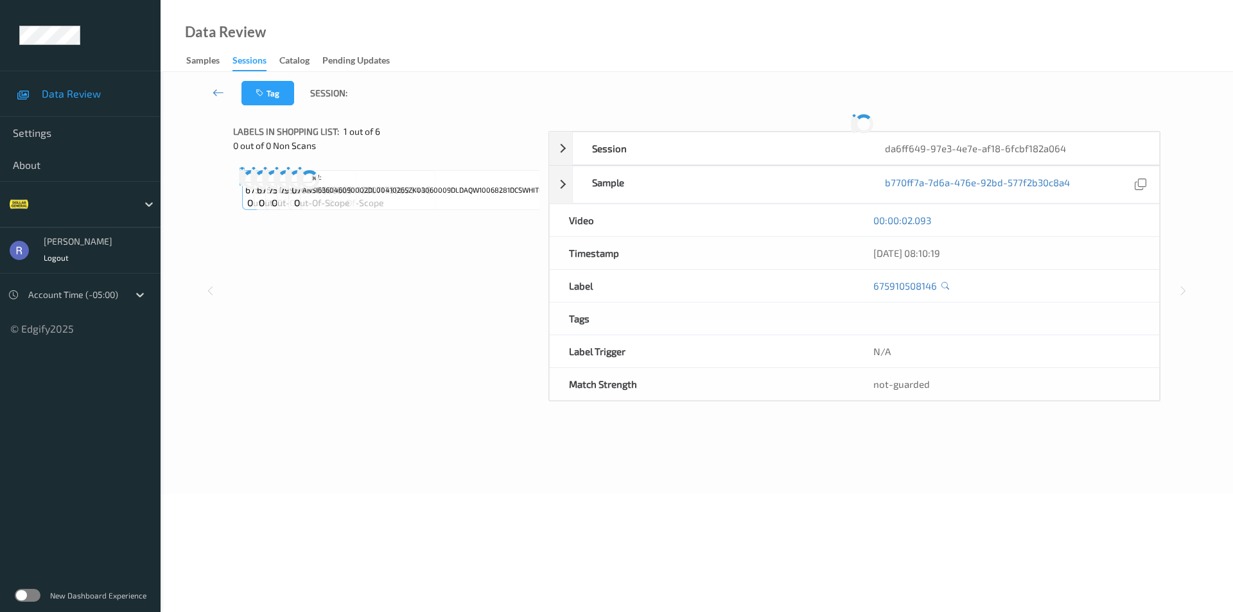  What do you see at coordinates (294, 62) in the screenshot?
I see `div: Catalog` at bounding box center [294, 62].